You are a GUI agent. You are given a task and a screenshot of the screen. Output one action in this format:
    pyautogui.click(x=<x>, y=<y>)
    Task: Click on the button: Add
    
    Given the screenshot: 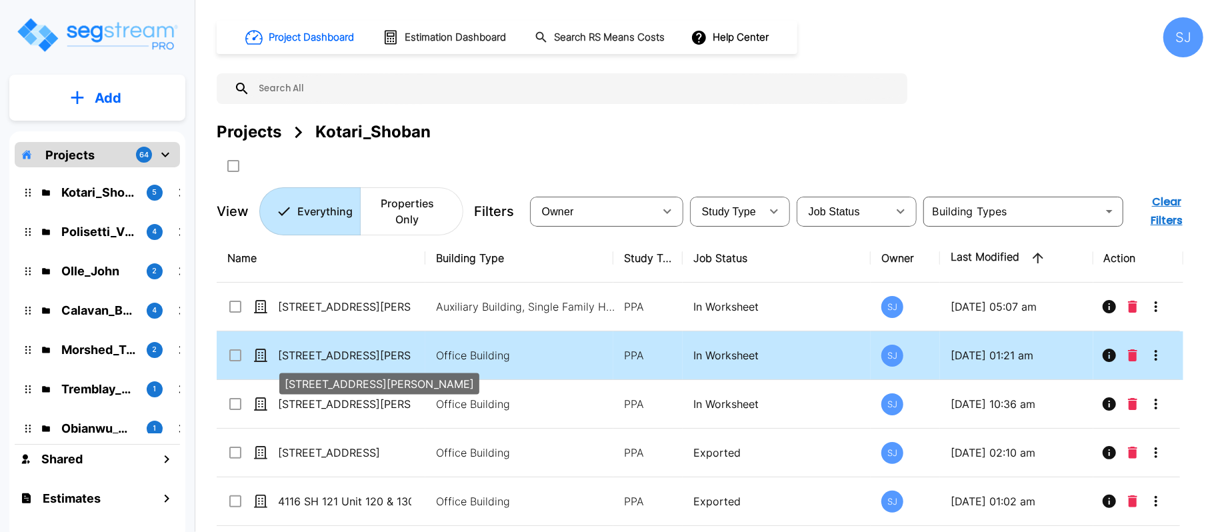 What is the action you would take?
    pyautogui.click(x=97, y=98)
    